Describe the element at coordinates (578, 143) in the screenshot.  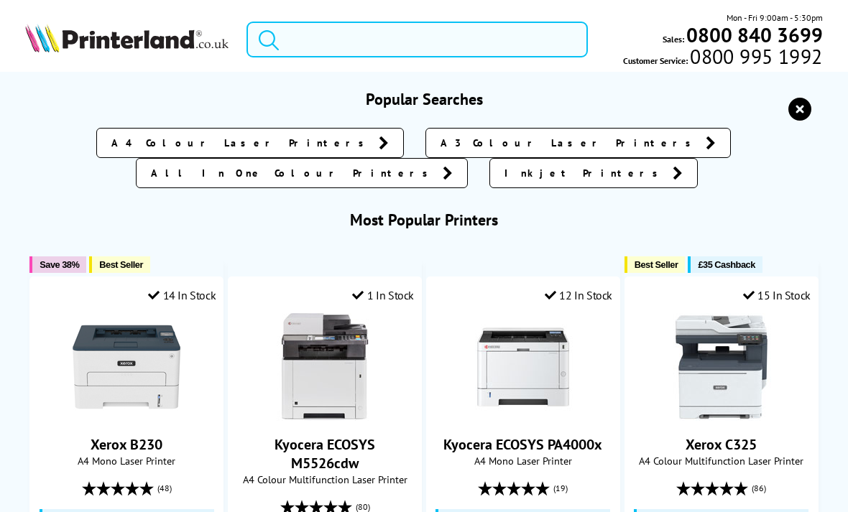
I see `a: A3 Colour Laser Printers` at that location.